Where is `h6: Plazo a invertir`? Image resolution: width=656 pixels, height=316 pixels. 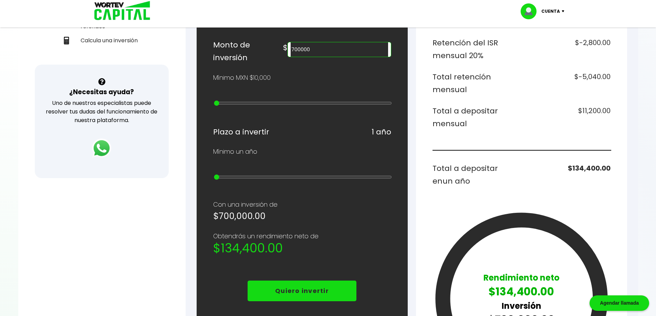
h6: Plazo a invertir is located at coordinates (241, 132).